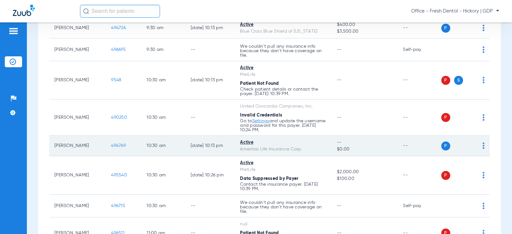 Image resolution: width=512 pixels, height=234 pixels. Describe the element at coordinates (365, 31) in the screenshot. I see `span: $3,500.00` at that location.